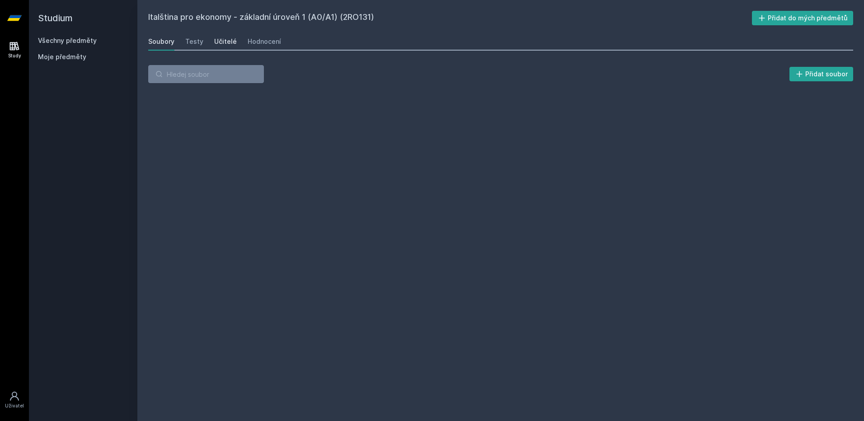 The height and width of the screenshot is (421, 864). I want to click on a: Učitelé, so click(225, 42).